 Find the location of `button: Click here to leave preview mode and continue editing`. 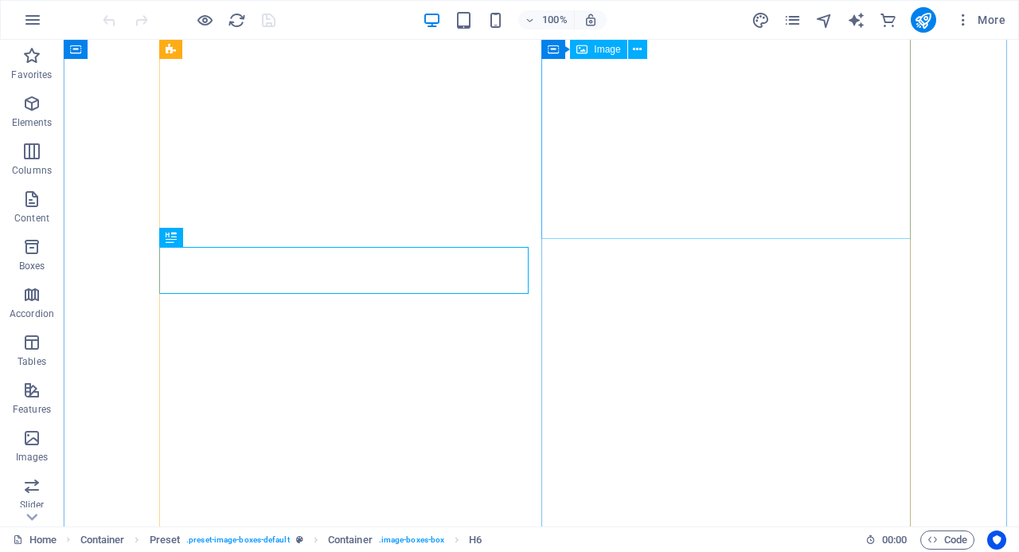

button: Click here to leave preview mode and continue editing is located at coordinates (205, 20).